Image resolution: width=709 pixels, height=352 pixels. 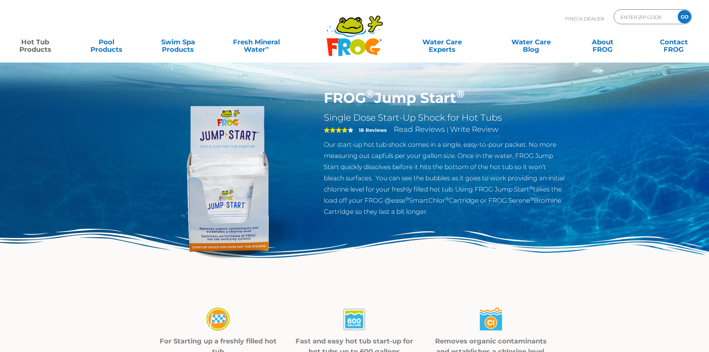 What do you see at coordinates (256, 42) in the screenshot?
I see `a: Fresh MineralWater∞` at bounding box center [256, 42].